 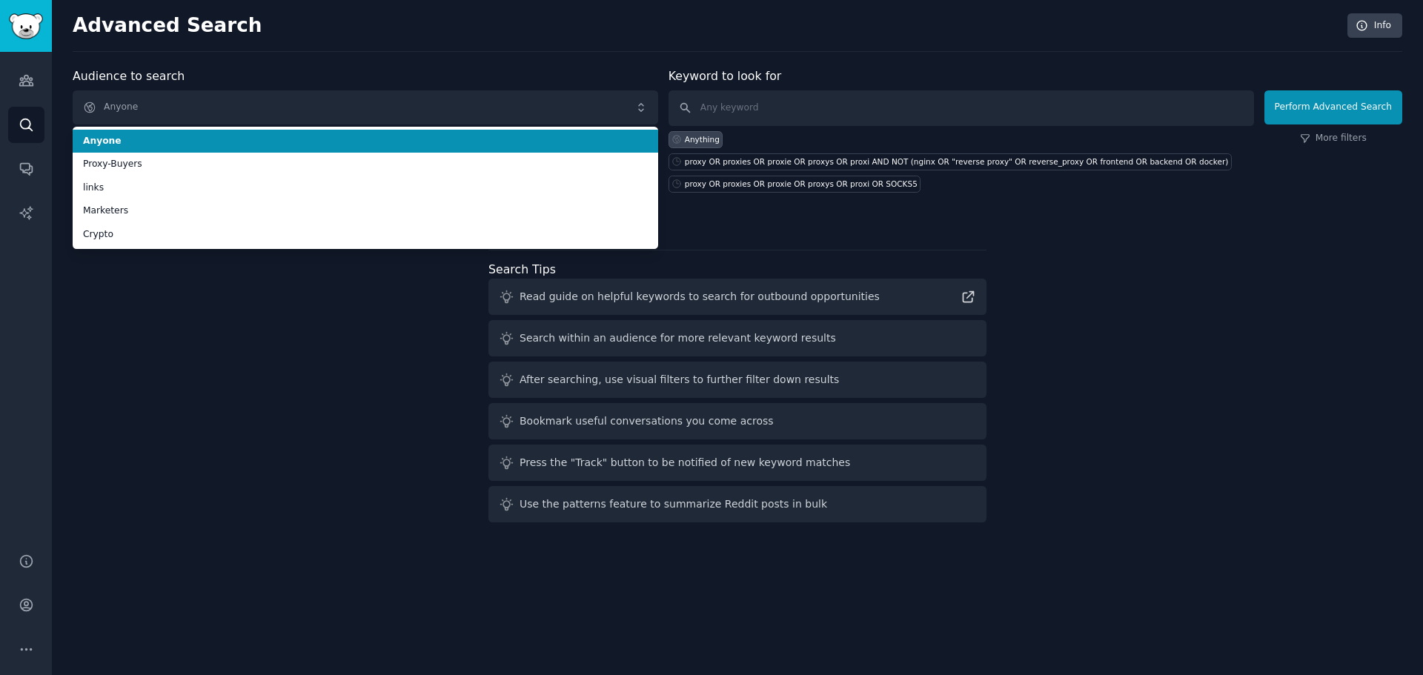 I want to click on span: links, so click(x=365, y=188).